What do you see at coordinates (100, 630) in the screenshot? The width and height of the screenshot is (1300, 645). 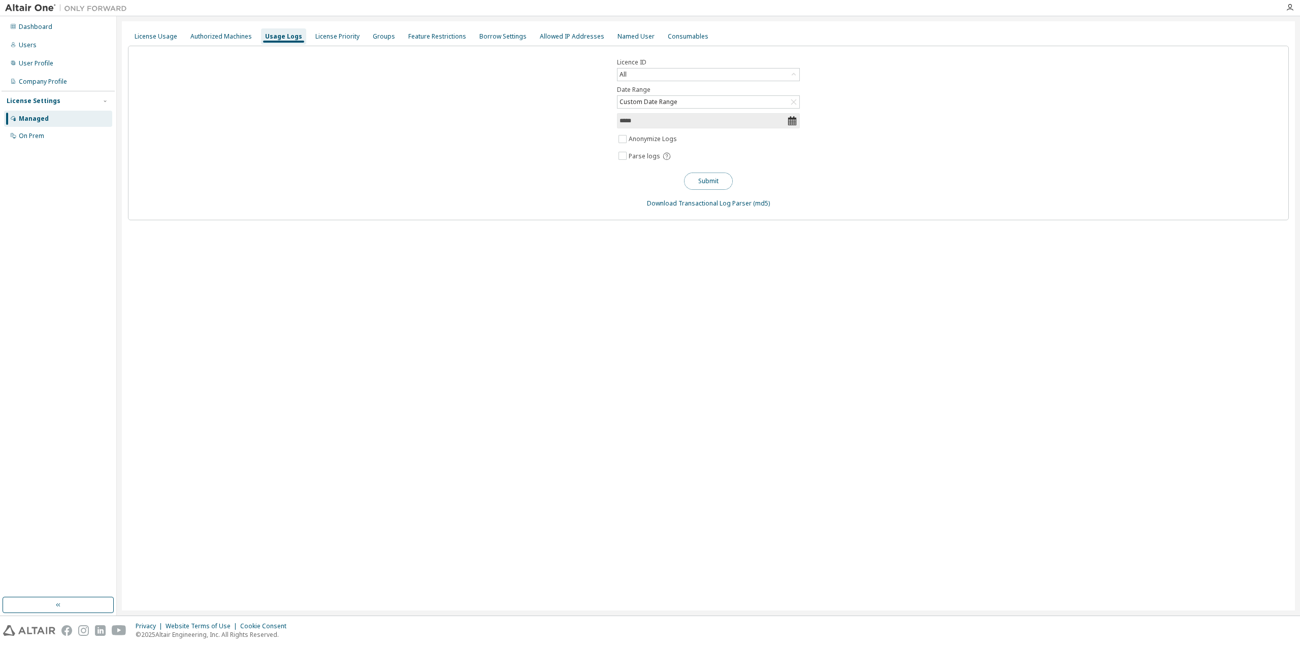 I see `img: linkedin.svg` at bounding box center [100, 630].